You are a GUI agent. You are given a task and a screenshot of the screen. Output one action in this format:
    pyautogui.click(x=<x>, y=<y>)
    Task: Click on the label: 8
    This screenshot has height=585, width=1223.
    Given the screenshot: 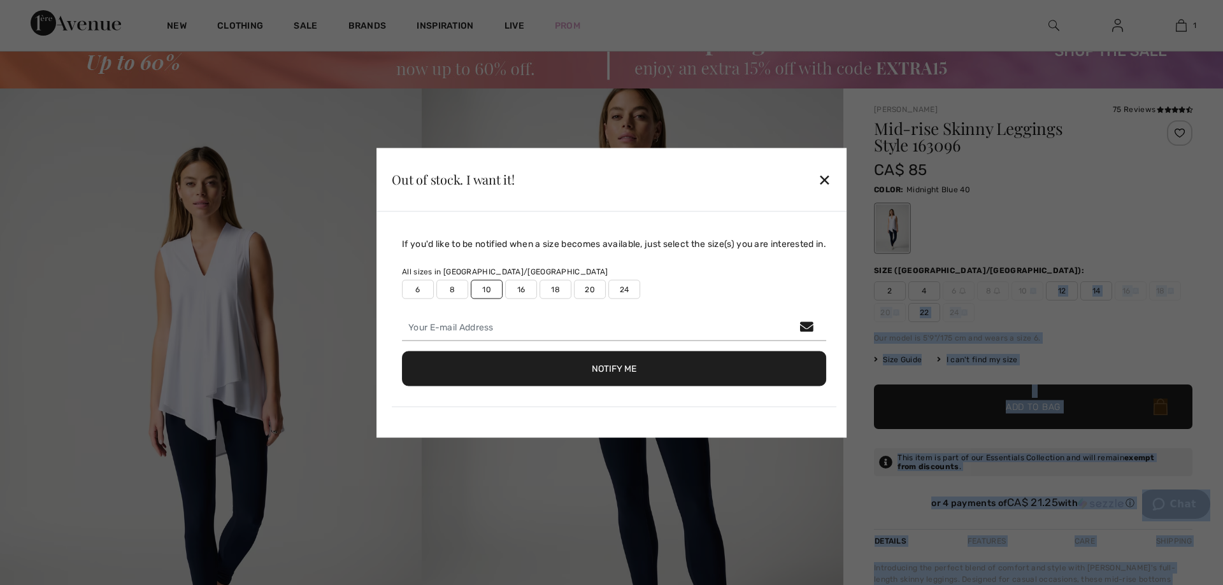 What is the action you would take?
    pyautogui.click(x=452, y=289)
    